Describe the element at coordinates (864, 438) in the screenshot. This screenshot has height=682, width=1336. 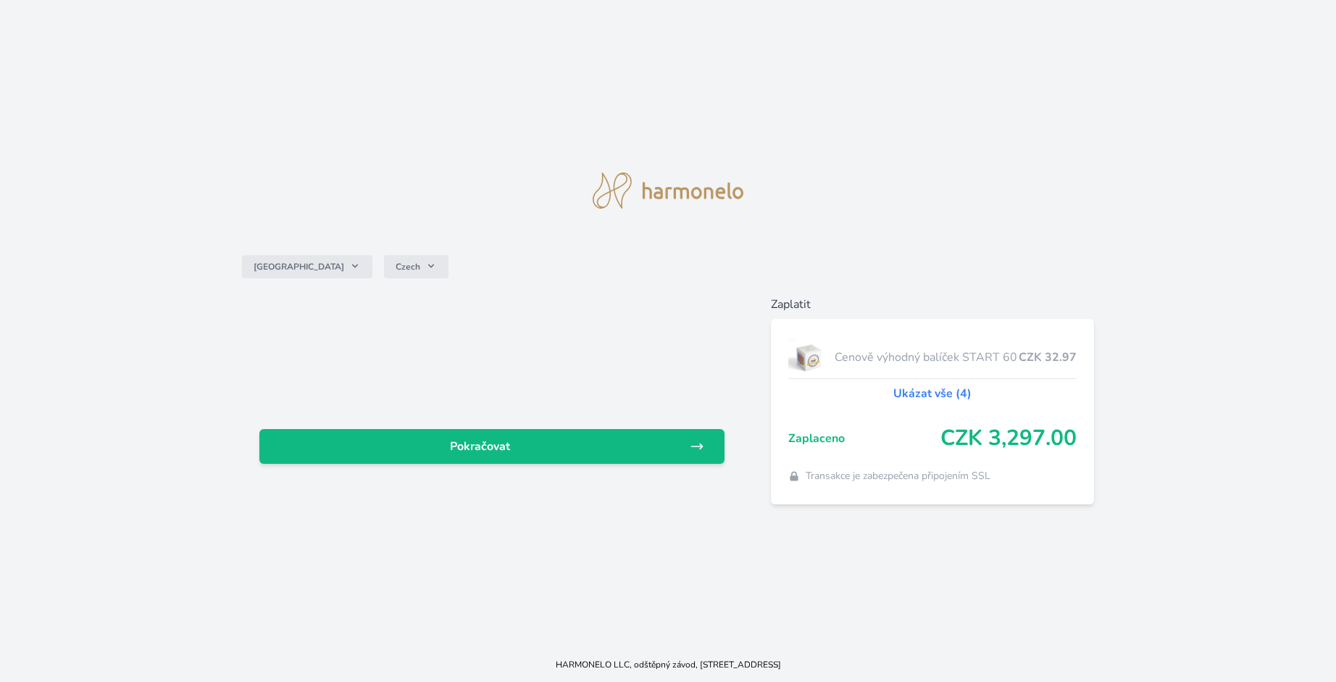
I see `span: Zaplaceno` at that location.